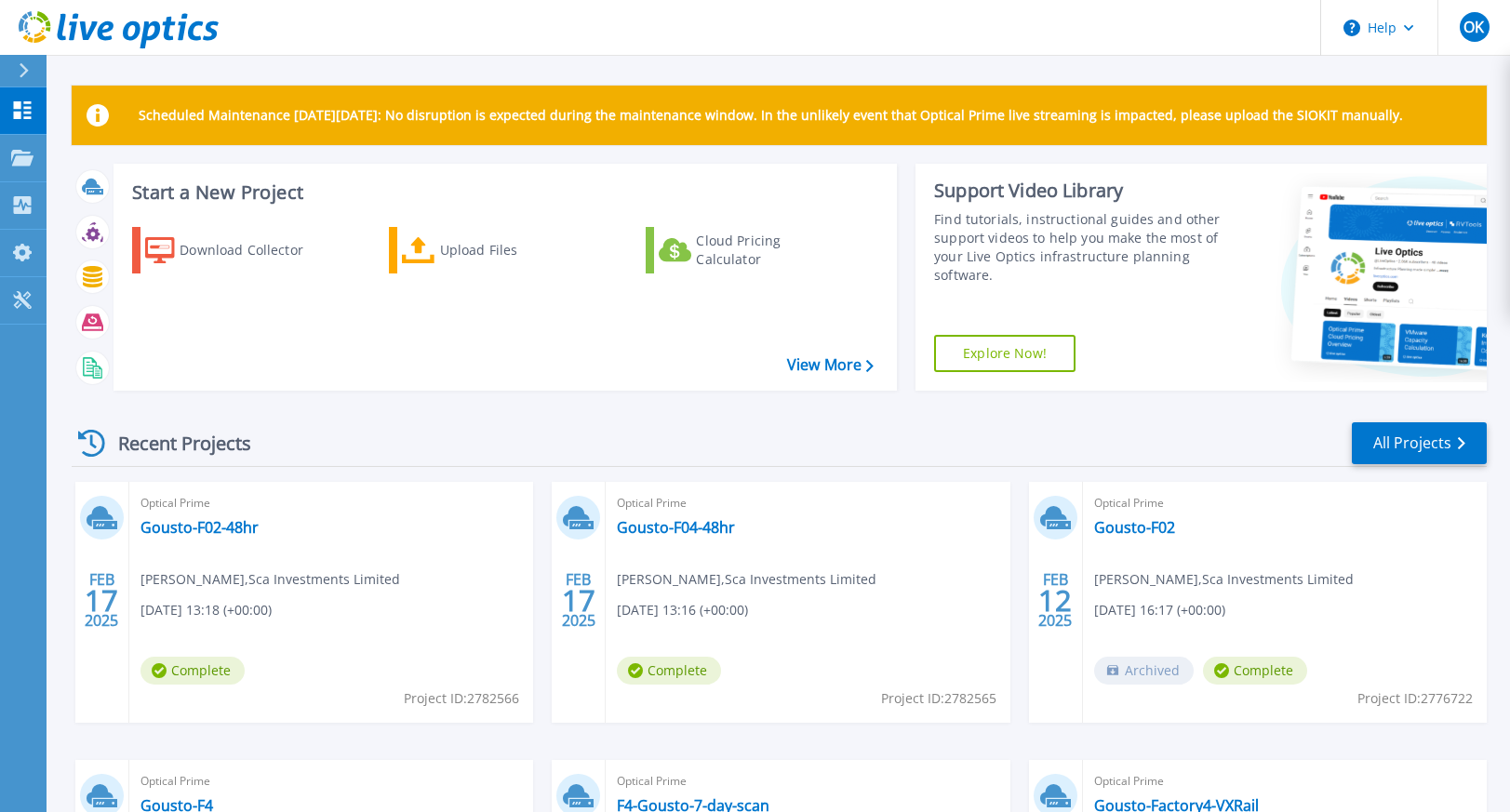 This screenshot has height=812, width=1510. What do you see at coordinates (1134, 527) in the screenshot?
I see `a: Gousto-F02` at bounding box center [1134, 527].